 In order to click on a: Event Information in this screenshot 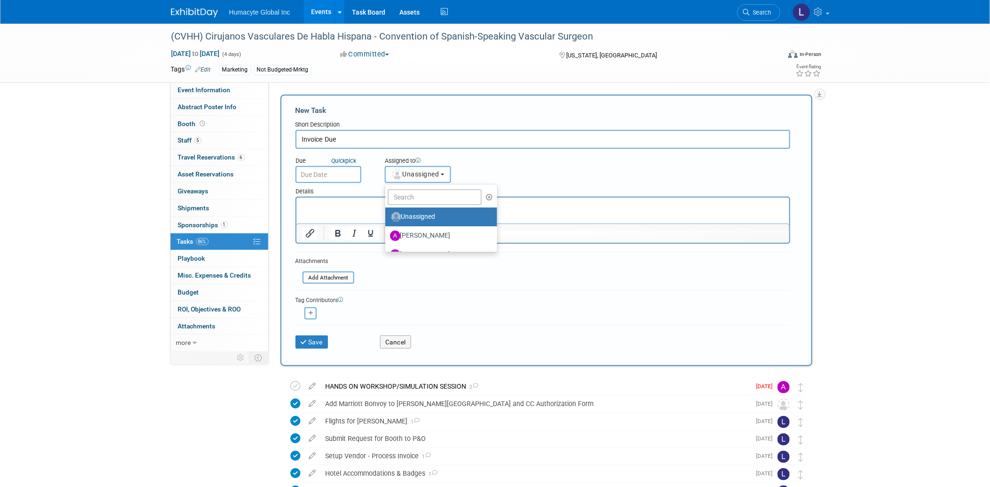, I will do `click(220, 90)`.